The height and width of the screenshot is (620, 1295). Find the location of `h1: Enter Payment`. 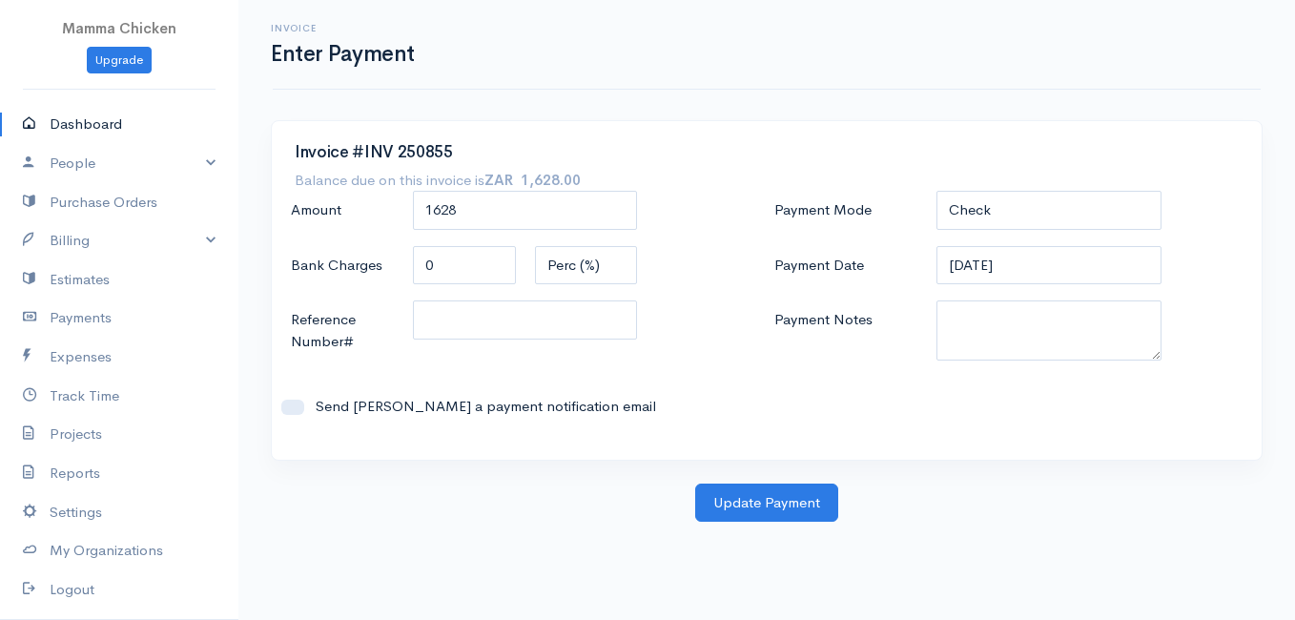

h1: Enter Payment is located at coordinates (342, 53).